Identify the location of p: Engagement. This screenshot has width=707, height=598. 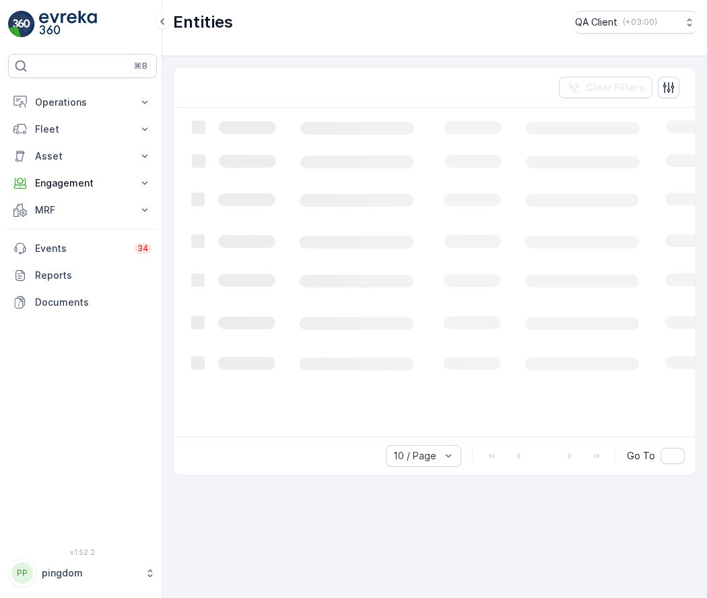
(82, 183).